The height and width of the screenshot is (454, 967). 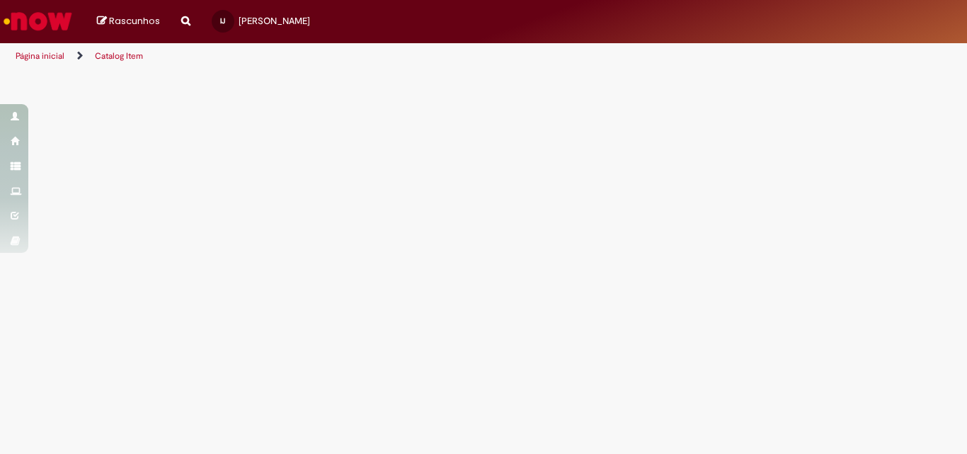 What do you see at coordinates (119, 56) in the screenshot?
I see `a: Catalog Item` at bounding box center [119, 56].